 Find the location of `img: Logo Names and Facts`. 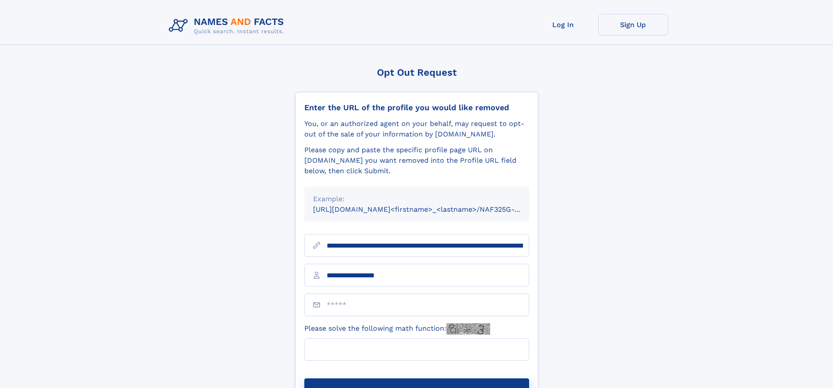

img: Logo Names and Facts is located at coordinates (228, 26).